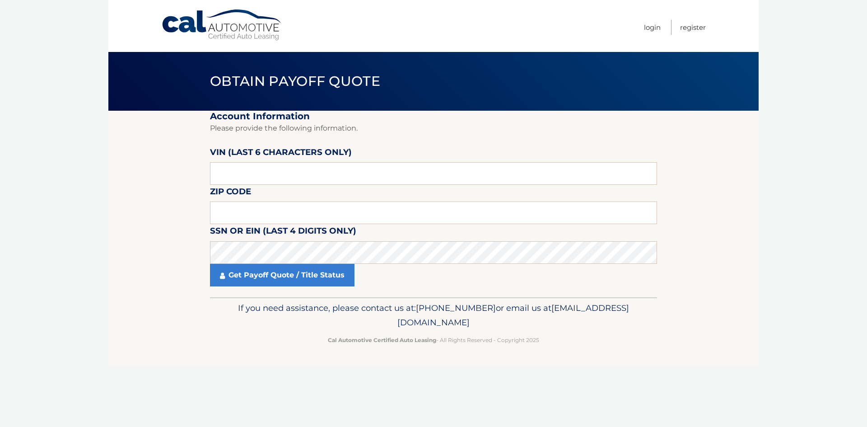 Image resolution: width=867 pixels, height=427 pixels. I want to click on a: Cal Automotive, so click(222, 25).